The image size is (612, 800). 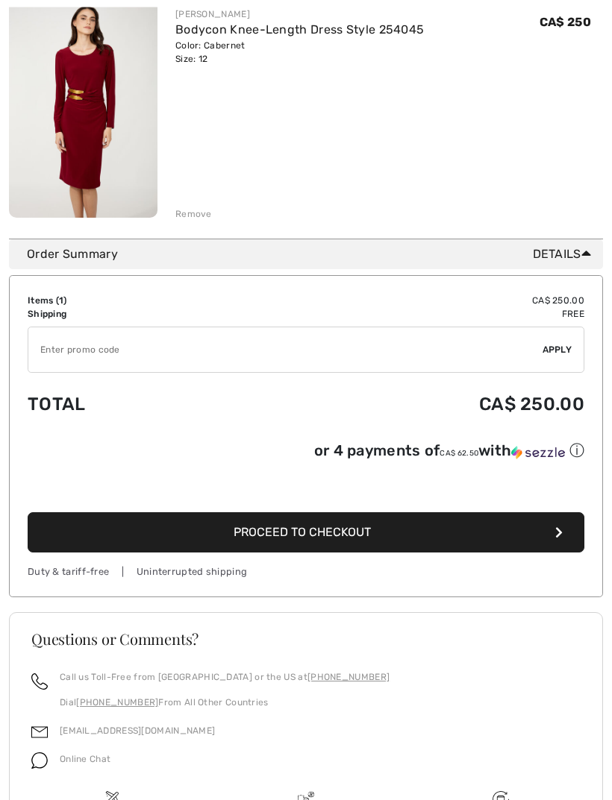 What do you see at coordinates (40, 682) in the screenshot?
I see `img: call` at bounding box center [40, 682].